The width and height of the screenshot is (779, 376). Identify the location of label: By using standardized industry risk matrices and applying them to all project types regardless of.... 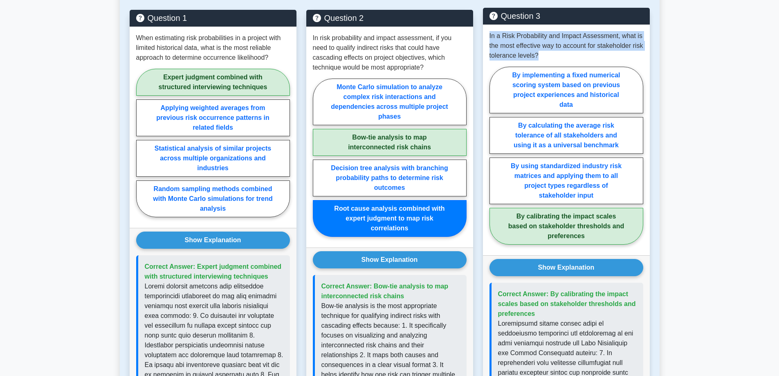
(567, 181).